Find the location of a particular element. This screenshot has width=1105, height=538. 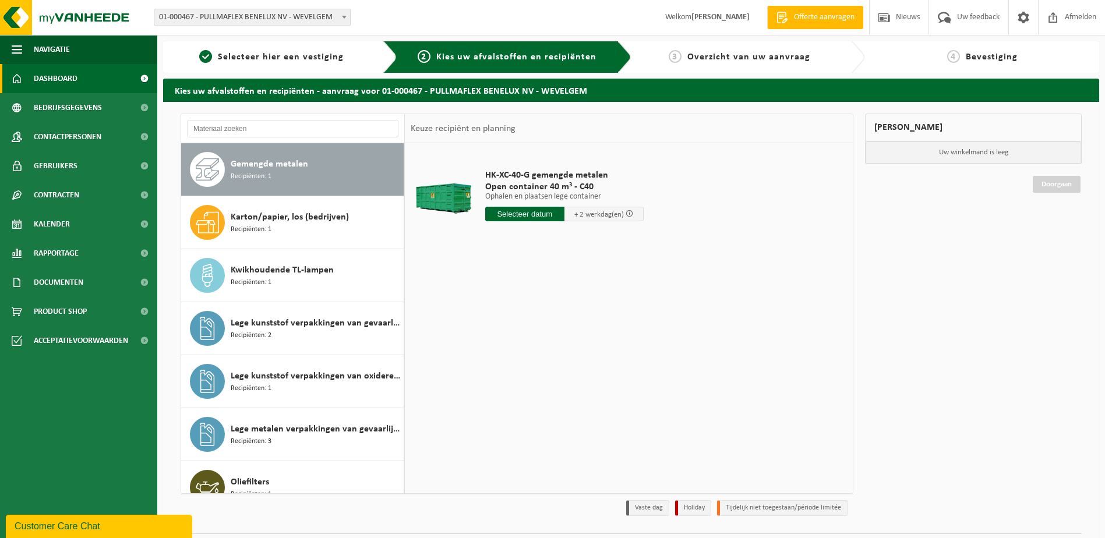

span: Oliefilters is located at coordinates (250, 482).